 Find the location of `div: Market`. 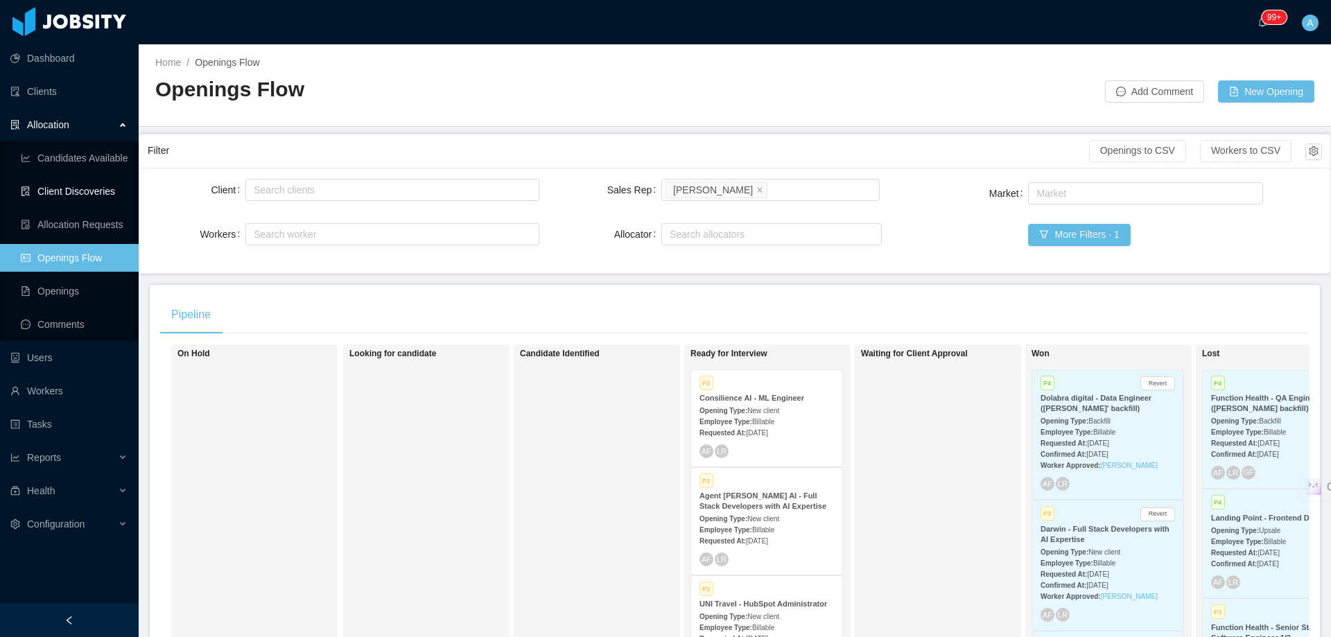

div: Market is located at coordinates (1143, 193).